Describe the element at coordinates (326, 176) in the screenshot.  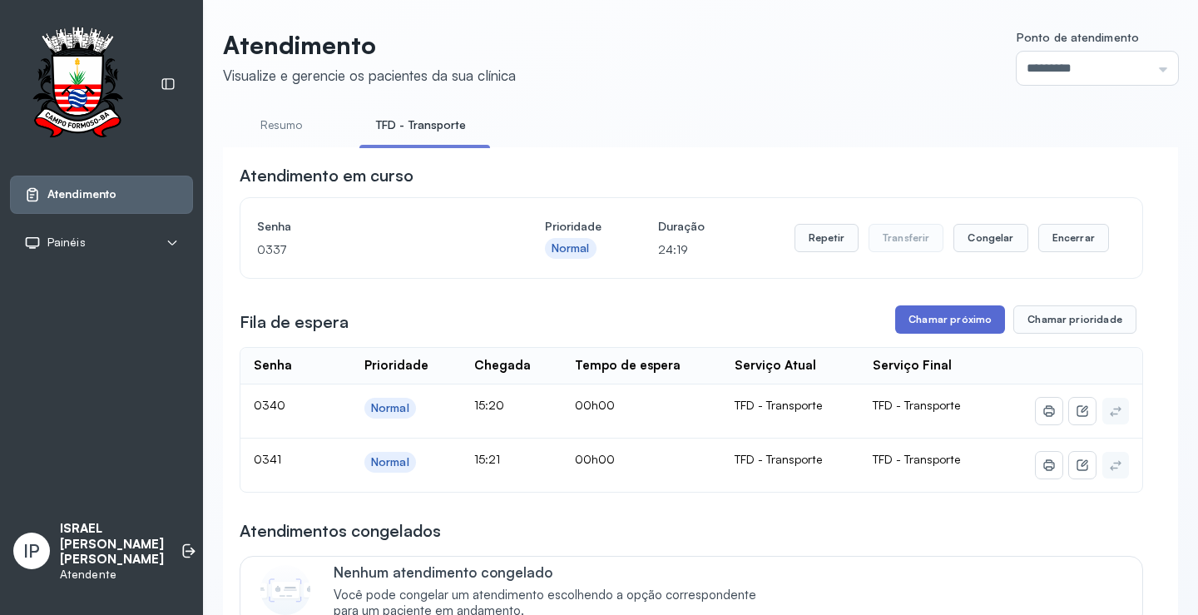
I see `h3: Atendimento em curso` at that location.